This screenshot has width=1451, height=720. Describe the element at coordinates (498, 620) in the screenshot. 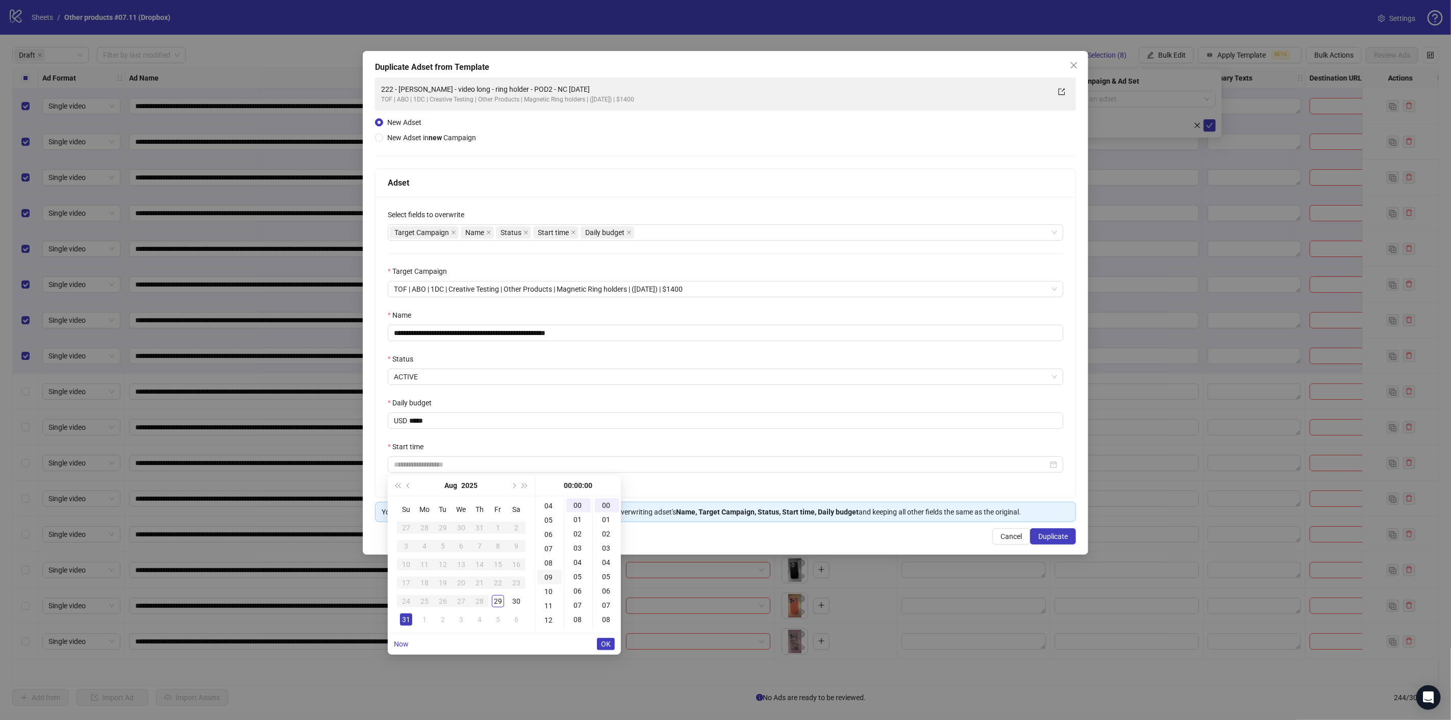

I see `td: 2025-09-05` at that location.